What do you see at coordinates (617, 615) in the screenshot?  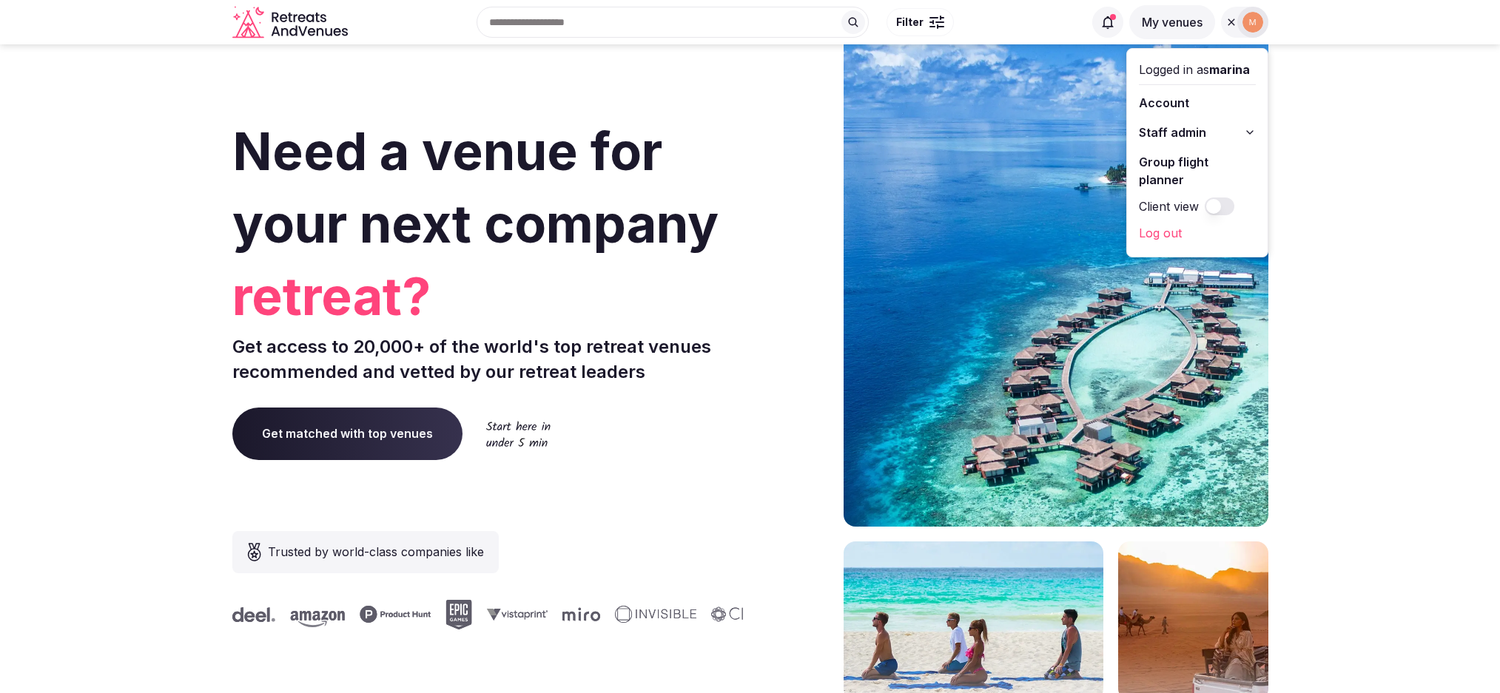 I see `svg: Invisible company logo` at bounding box center [617, 615].